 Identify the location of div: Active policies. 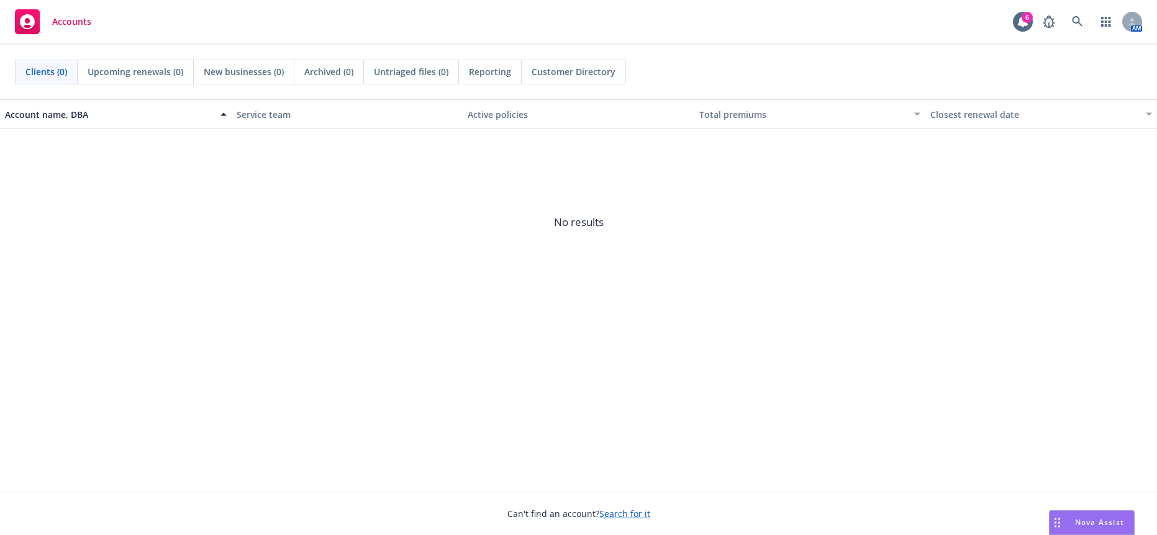
(578, 114).